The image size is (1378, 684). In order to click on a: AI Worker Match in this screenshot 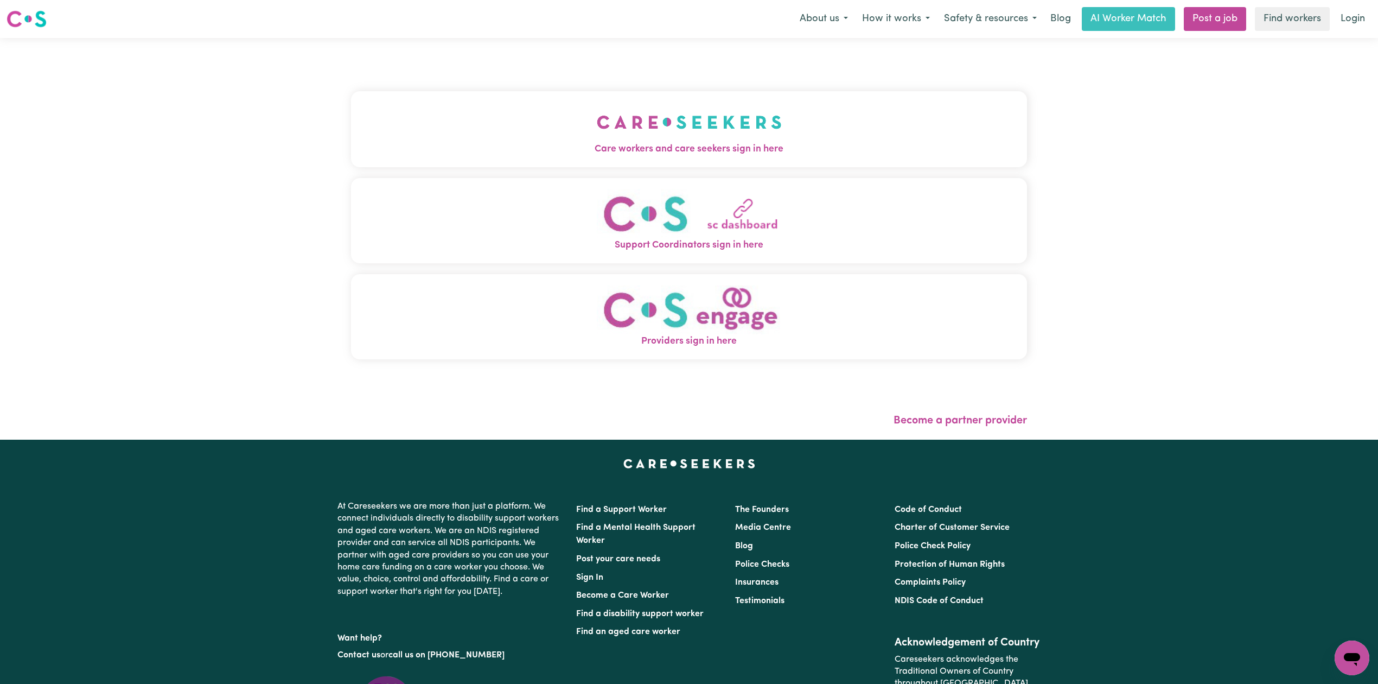, I will do `click(1129, 19)`.